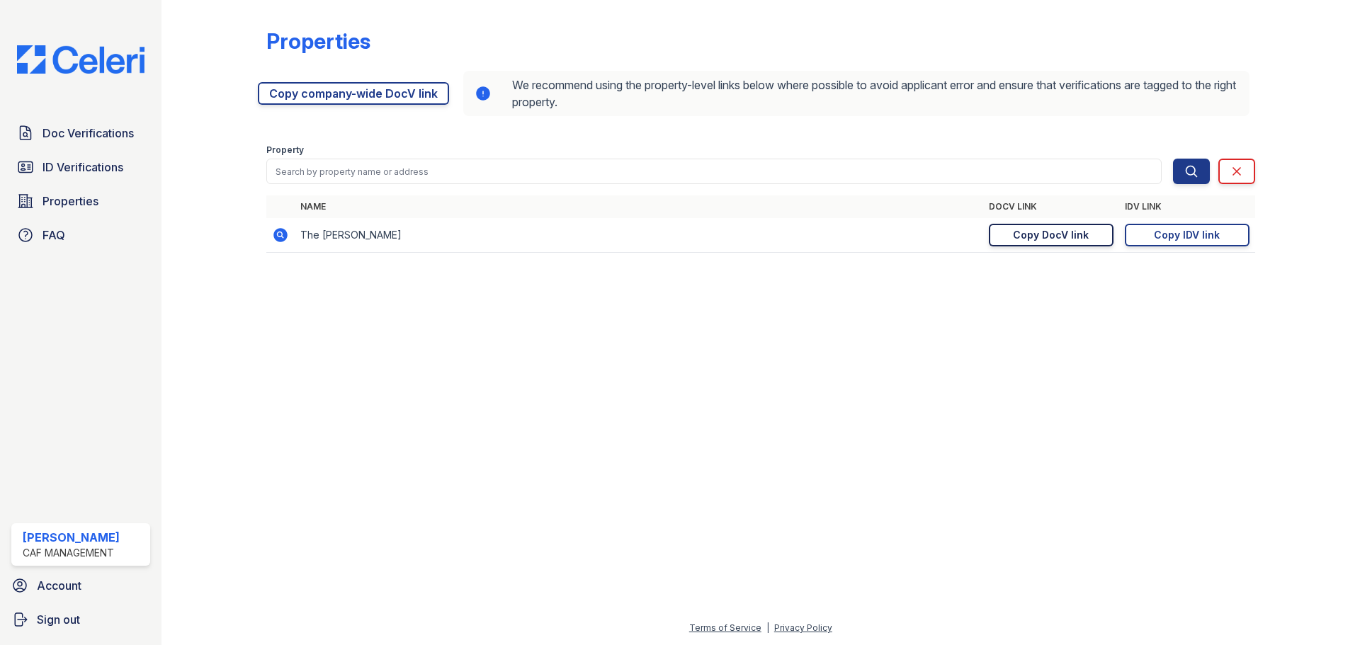  Describe the element at coordinates (81, 167) in the screenshot. I see `a: ID Verifications` at that location.